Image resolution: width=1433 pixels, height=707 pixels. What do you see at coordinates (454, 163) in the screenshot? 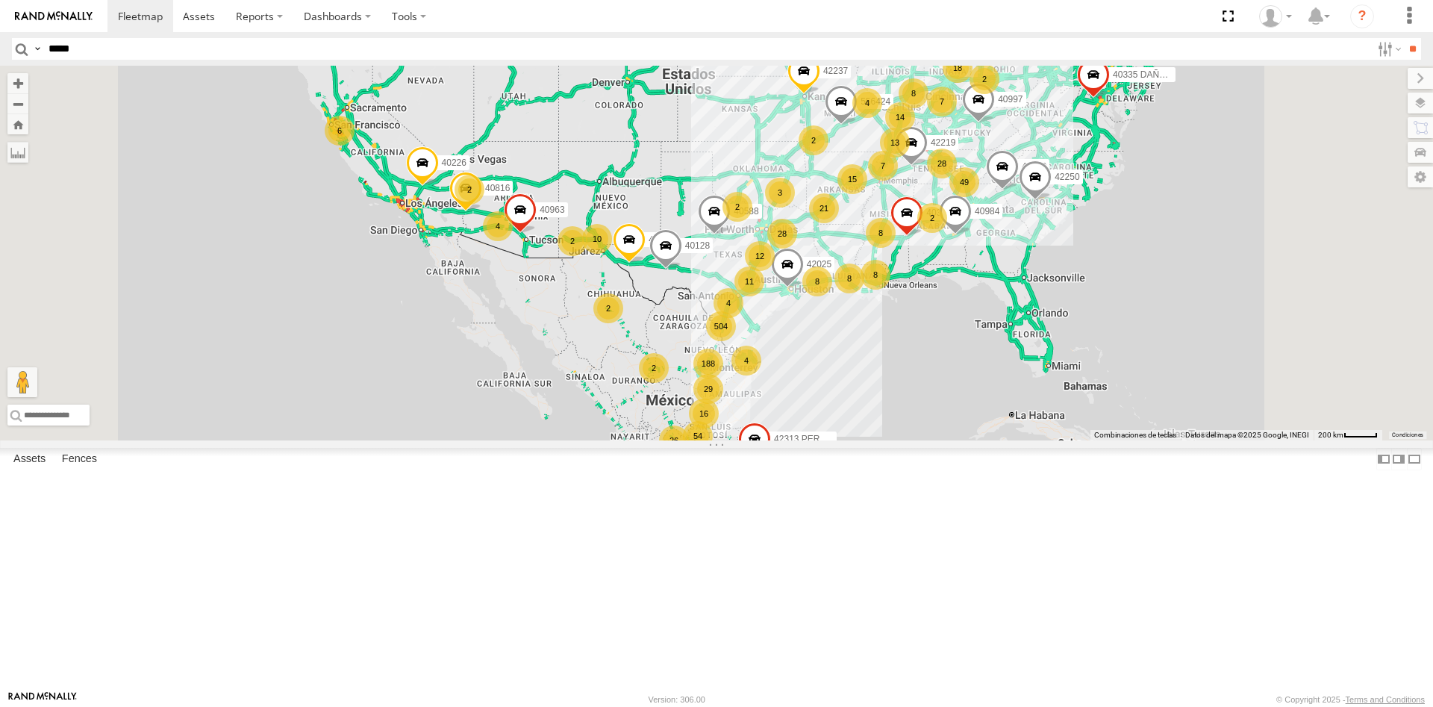
I see `span: 40226` at bounding box center [454, 163].